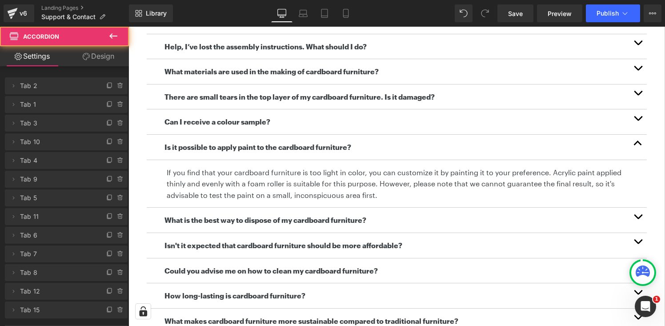 The height and width of the screenshot is (326, 665). Describe the element at coordinates (156, 13) in the screenshot. I see `span: Library` at that location.